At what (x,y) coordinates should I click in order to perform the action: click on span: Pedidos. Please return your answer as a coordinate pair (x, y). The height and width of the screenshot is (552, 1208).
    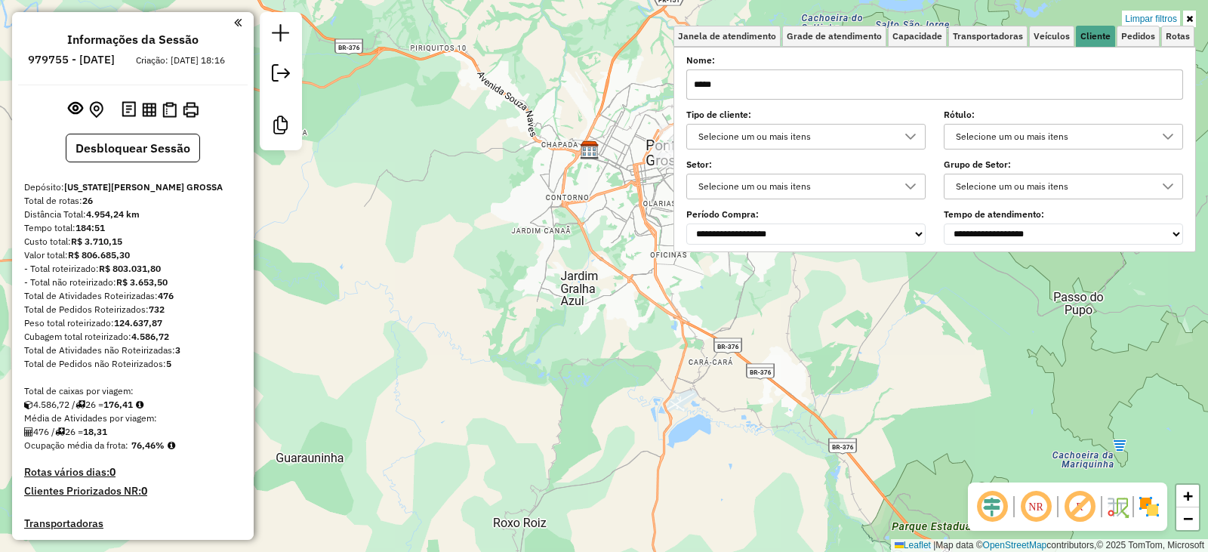
    Looking at the image, I should click on (1138, 36).